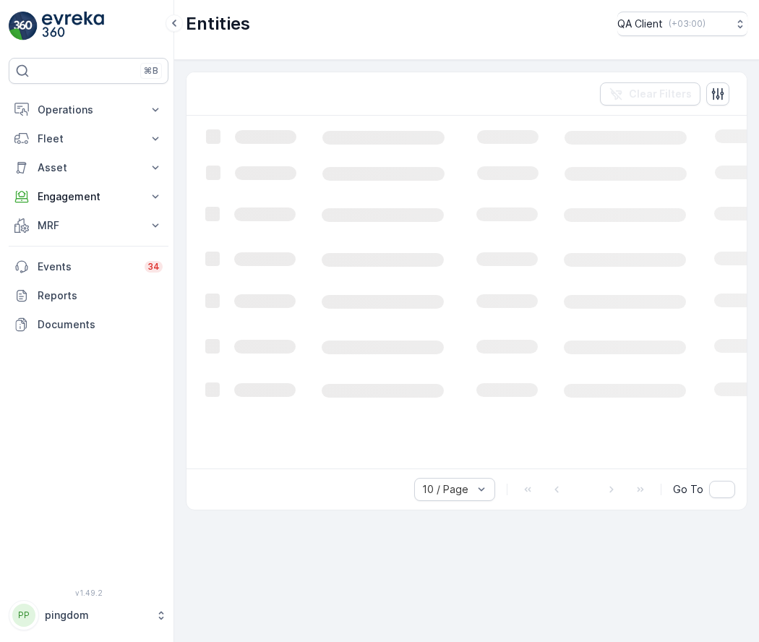 Image resolution: width=759 pixels, height=642 pixels. I want to click on div: PP, so click(24, 615).